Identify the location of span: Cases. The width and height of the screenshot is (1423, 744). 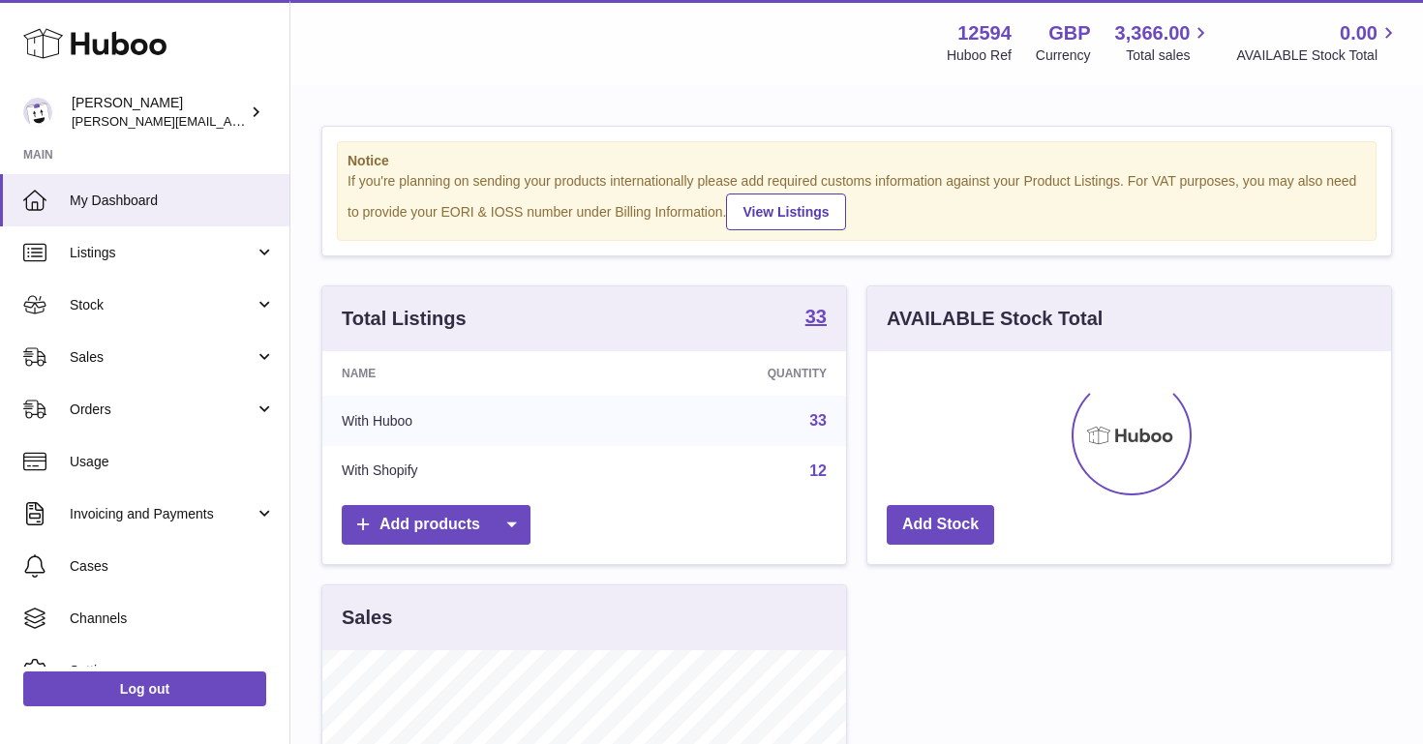
(172, 566).